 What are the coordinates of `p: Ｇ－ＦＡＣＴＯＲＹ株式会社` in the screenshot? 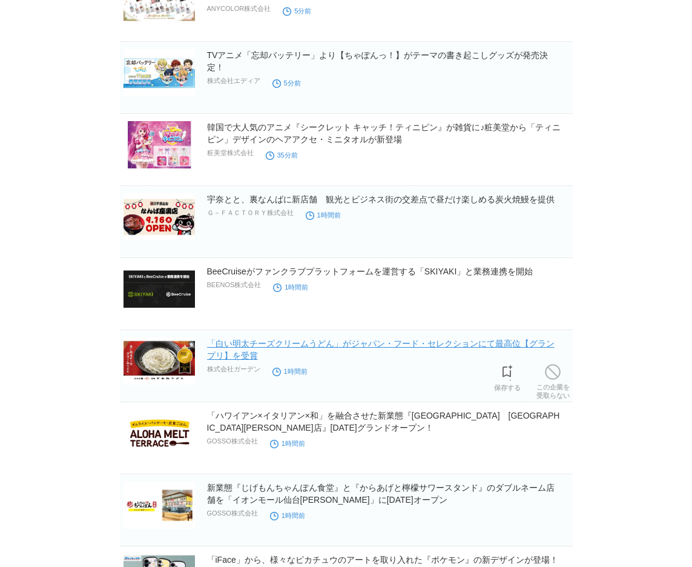 It's located at (250, 213).